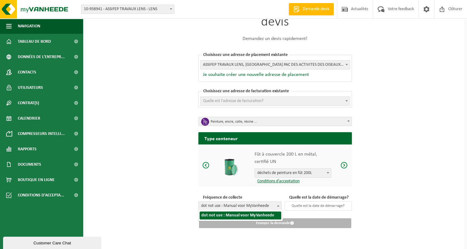 The image size is (467, 249). Describe the element at coordinates (29, 118) in the screenshot. I see `span: Calendrier` at that location.